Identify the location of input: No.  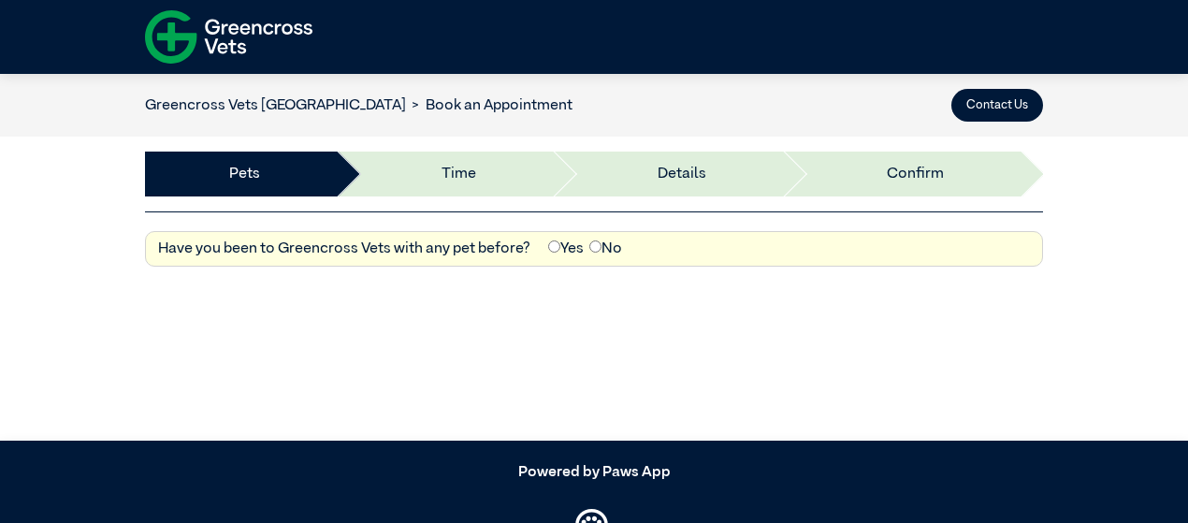
(595, 246).